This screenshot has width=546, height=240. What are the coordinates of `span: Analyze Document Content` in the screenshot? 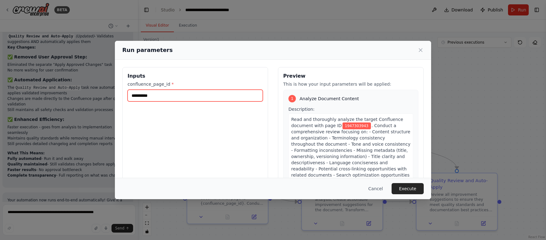 It's located at (330, 99).